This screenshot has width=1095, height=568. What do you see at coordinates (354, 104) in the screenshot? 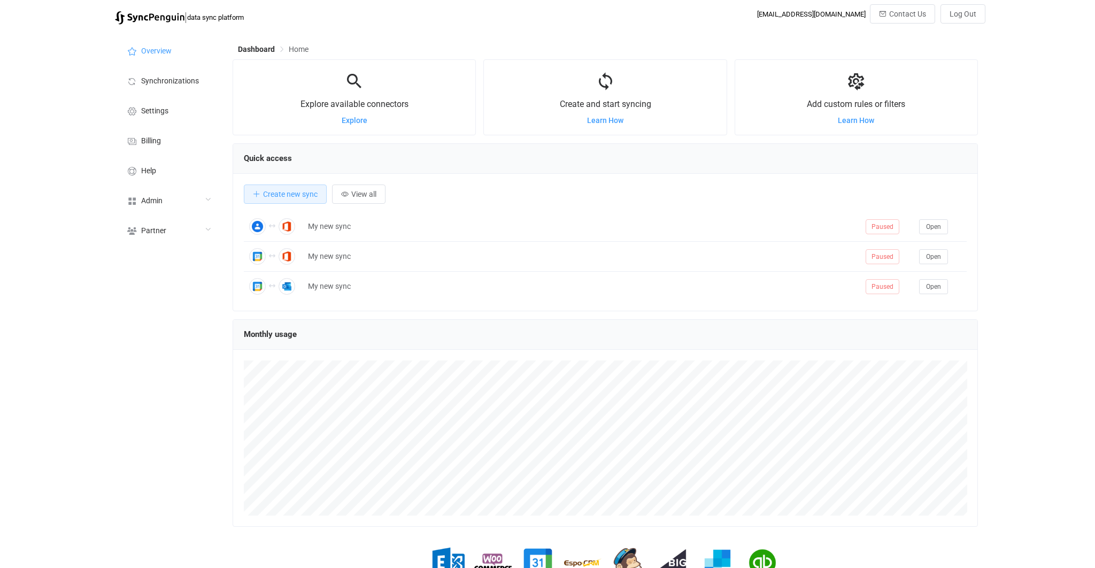
I see `span: Explore available connectors` at bounding box center [354, 104].